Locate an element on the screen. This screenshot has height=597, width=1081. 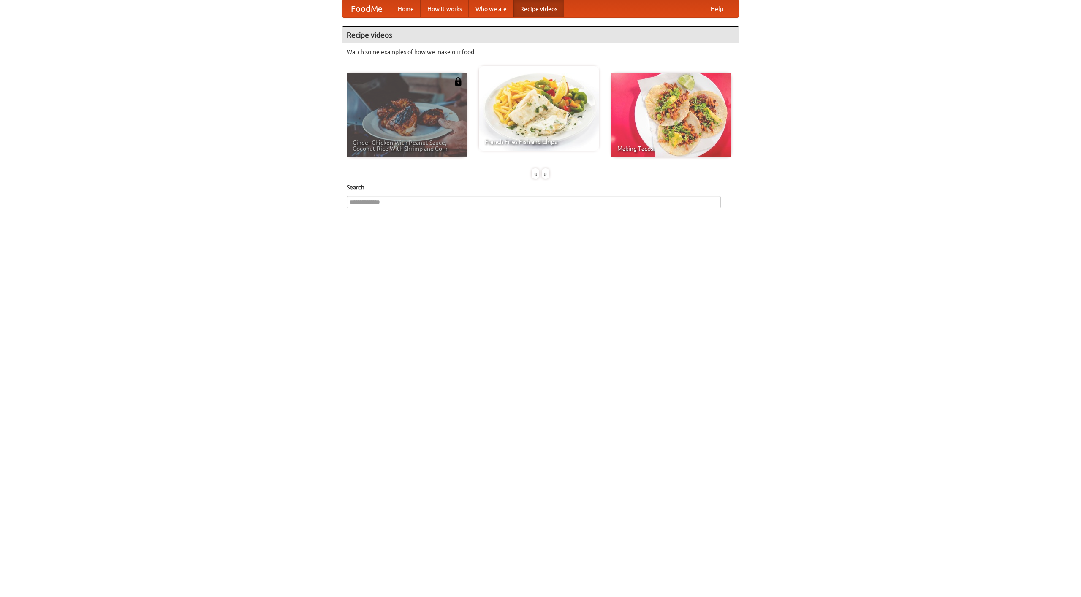
img: 483408.png is located at coordinates (458, 81).